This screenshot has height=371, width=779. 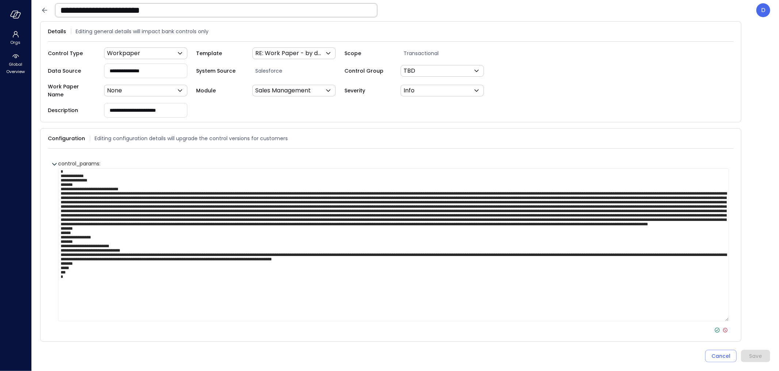 What do you see at coordinates (15, 68) in the screenshot?
I see `span: Global Overview` at bounding box center [15, 68].